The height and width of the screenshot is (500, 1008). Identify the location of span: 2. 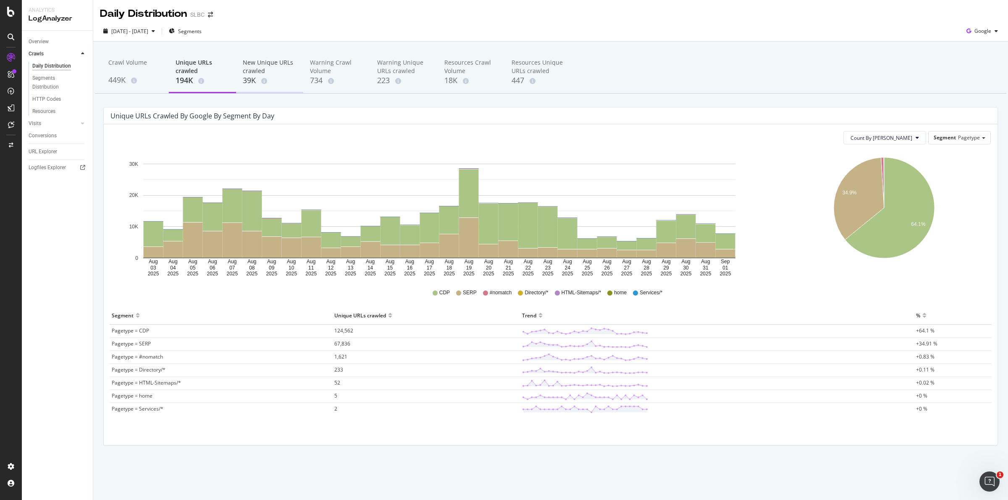
(336, 409).